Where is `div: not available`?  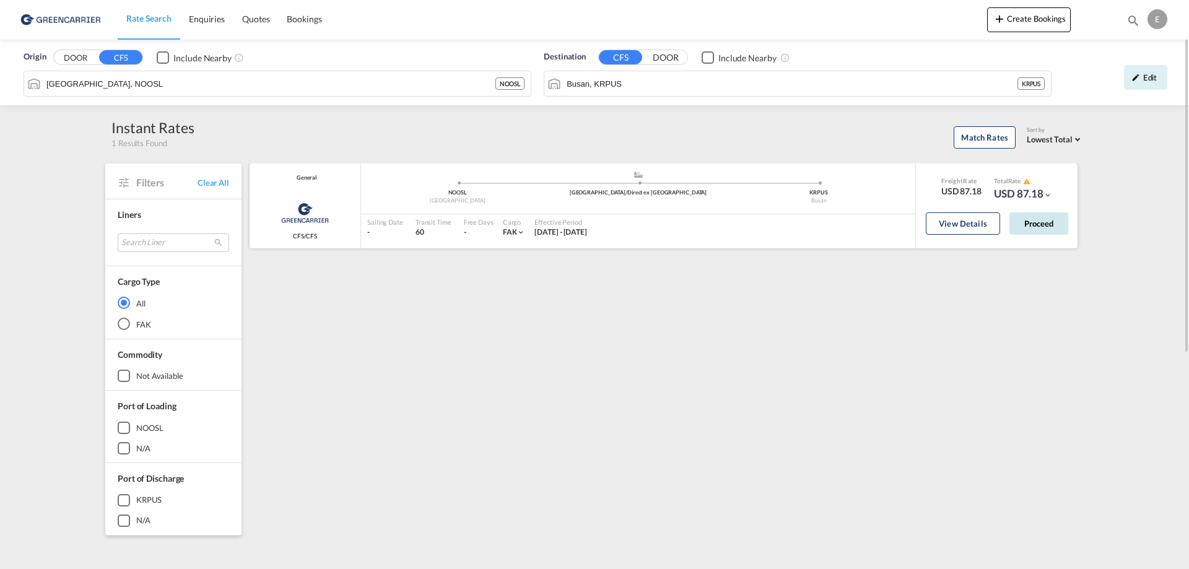 div: not available is located at coordinates (160, 376).